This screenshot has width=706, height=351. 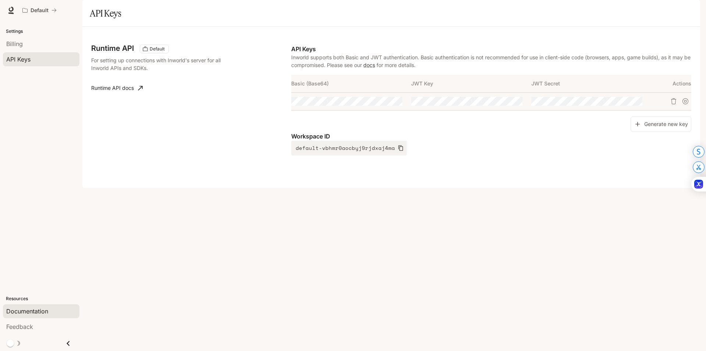 What do you see at coordinates (369, 65) in the screenshot?
I see `a: docs` at bounding box center [369, 65].